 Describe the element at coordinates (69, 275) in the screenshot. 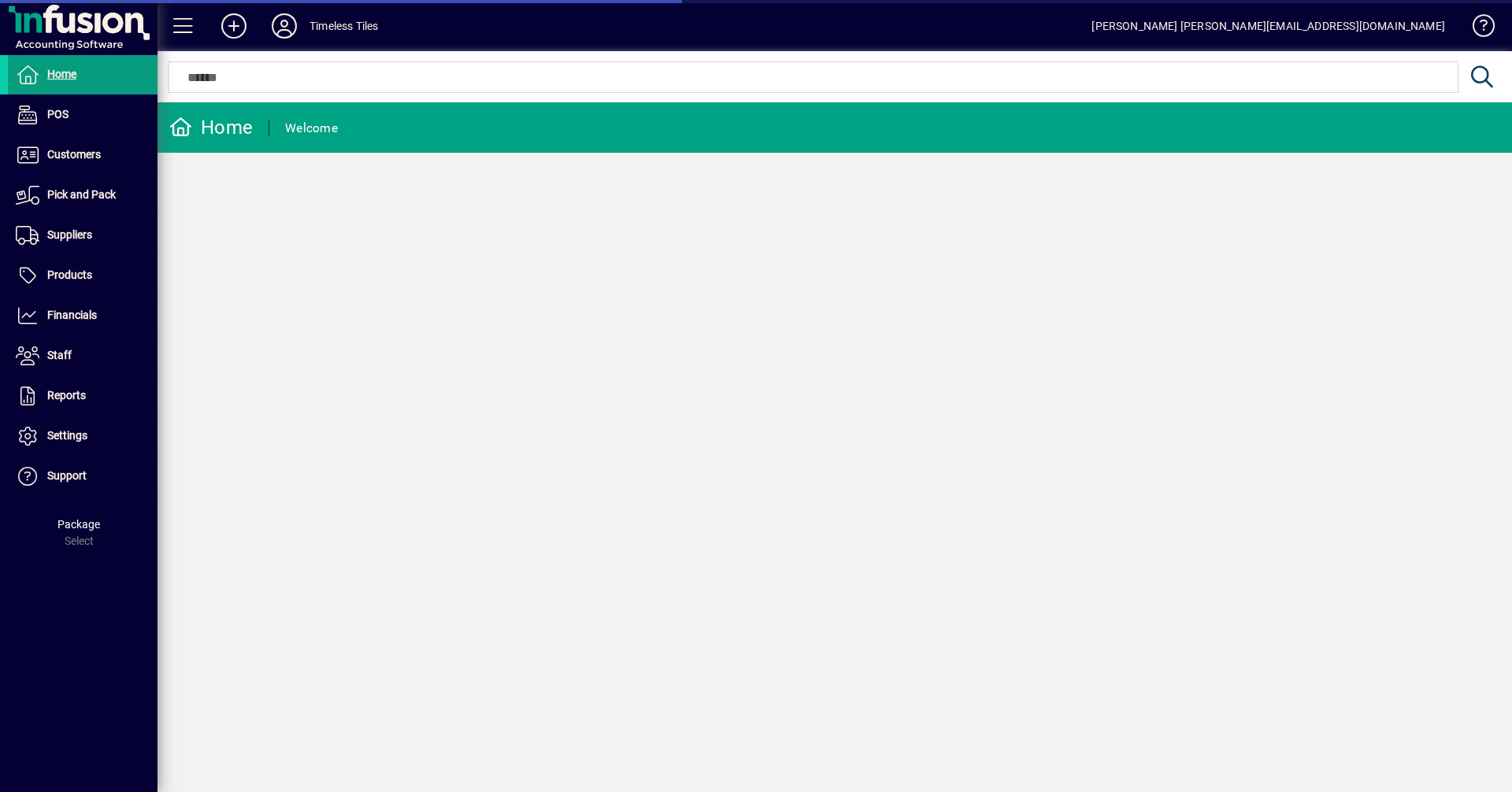

I see `span: Products` at that location.